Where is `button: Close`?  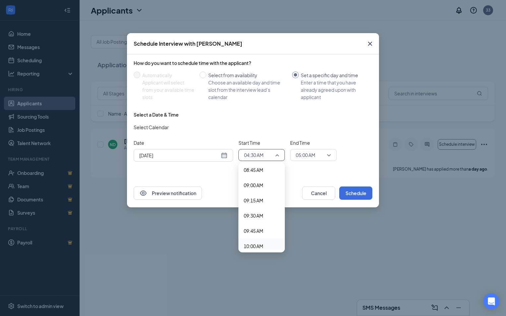 button: Close is located at coordinates (370, 44).